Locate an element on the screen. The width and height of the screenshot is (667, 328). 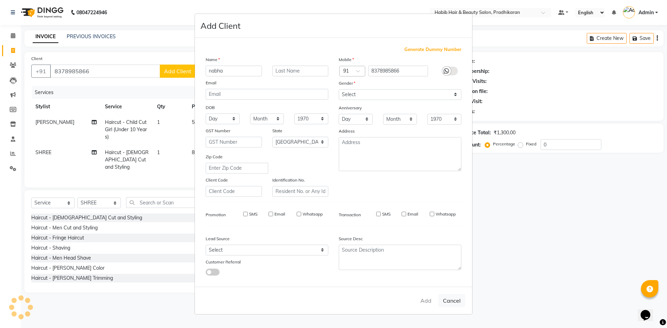
label: Promotion is located at coordinates (216, 215).